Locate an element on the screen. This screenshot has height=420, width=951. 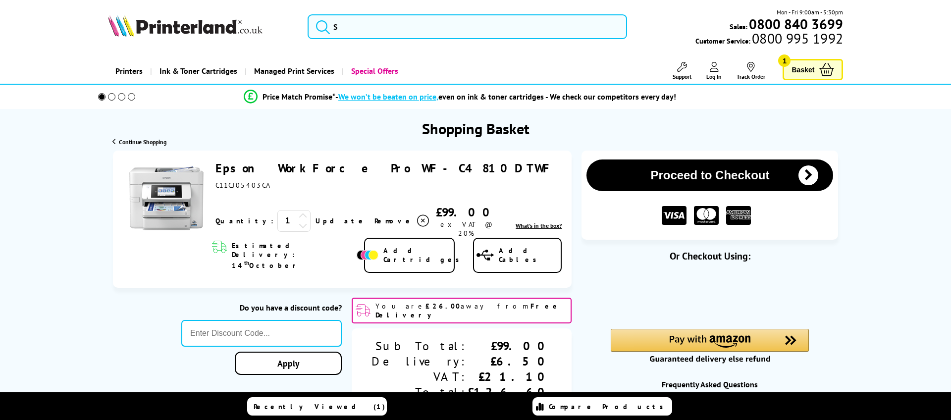
span: ex VAT @ 20% is located at coordinates (466, 229).